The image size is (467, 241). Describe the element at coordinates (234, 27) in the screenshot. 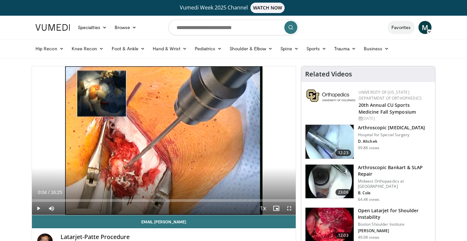

I see `input: Search topics, interventions` at that location.